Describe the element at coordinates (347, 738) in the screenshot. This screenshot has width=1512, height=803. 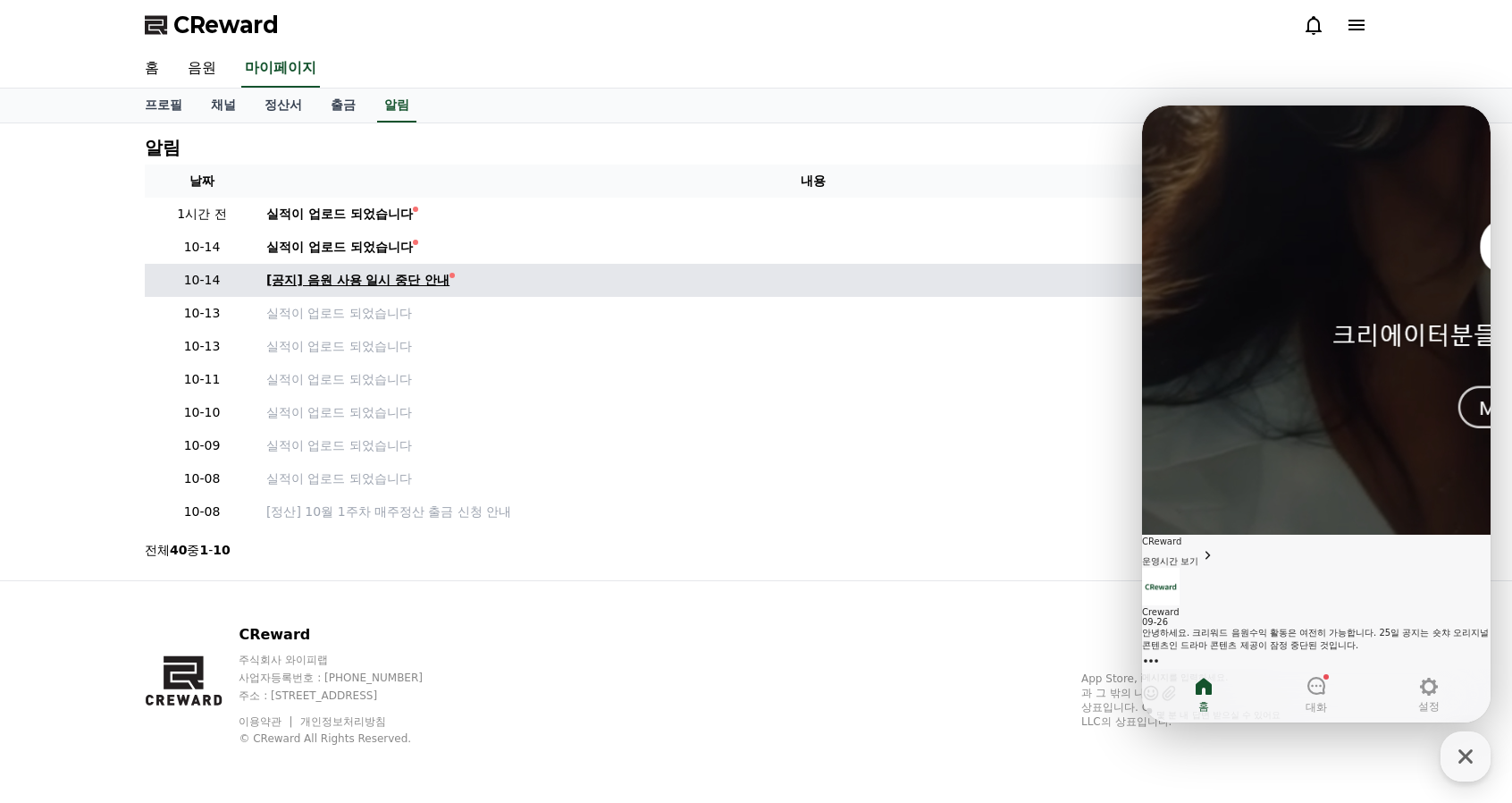
I see `p: © CReward All Rights Reserved.` at that location.